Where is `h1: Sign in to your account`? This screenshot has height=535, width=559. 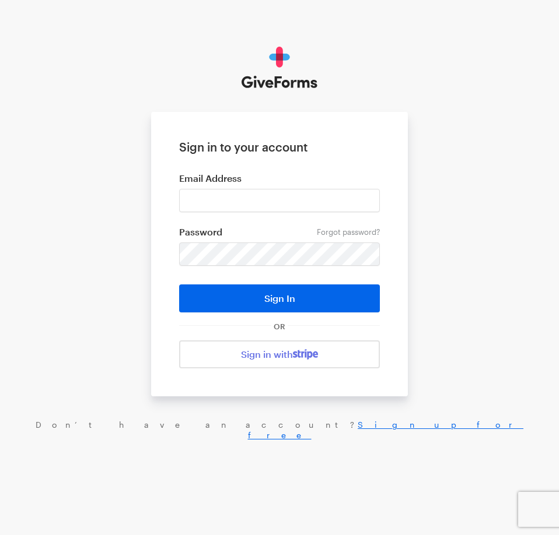
h1: Sign in to your account is located at coordinates (279, 147).